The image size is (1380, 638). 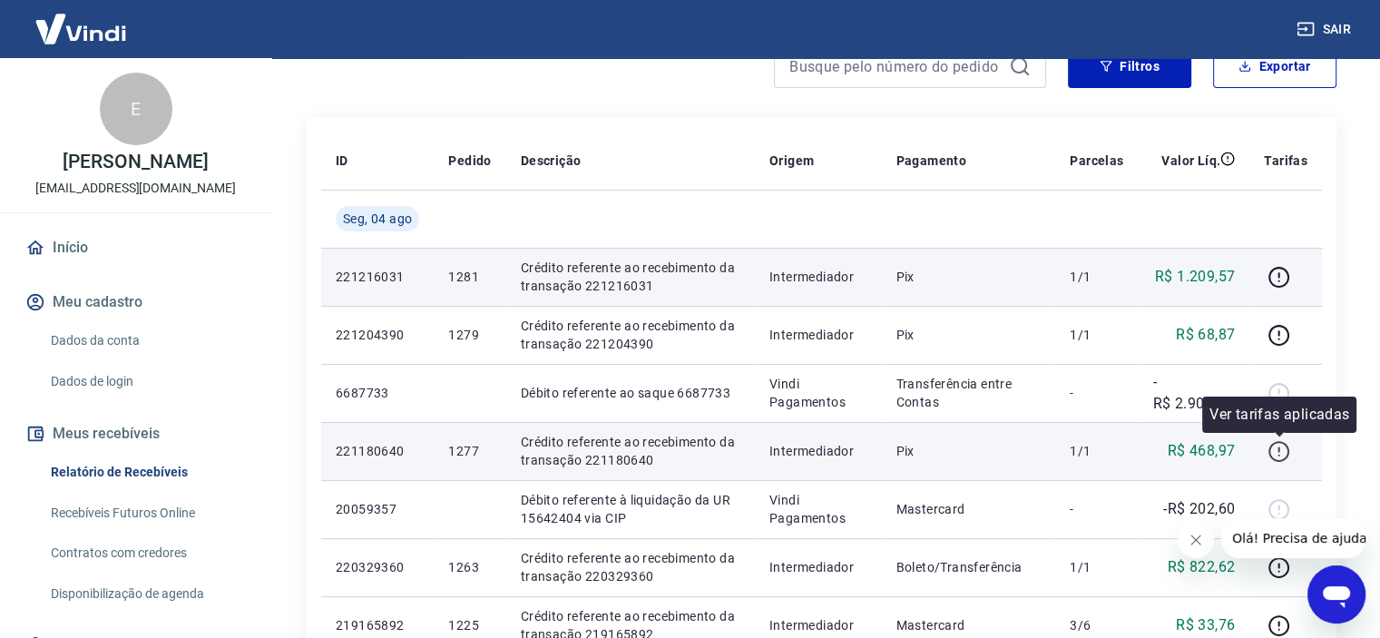 What do you see at coordinates (146, 340) in the screenshot?
I see `a: Dados da conta` at bounding box center [146, 340].